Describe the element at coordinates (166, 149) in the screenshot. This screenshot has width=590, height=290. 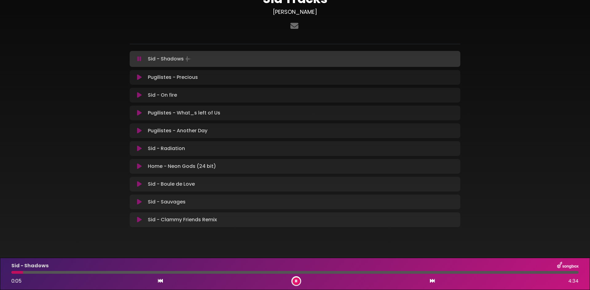
I see `p: Sid - Radiation` at that location.